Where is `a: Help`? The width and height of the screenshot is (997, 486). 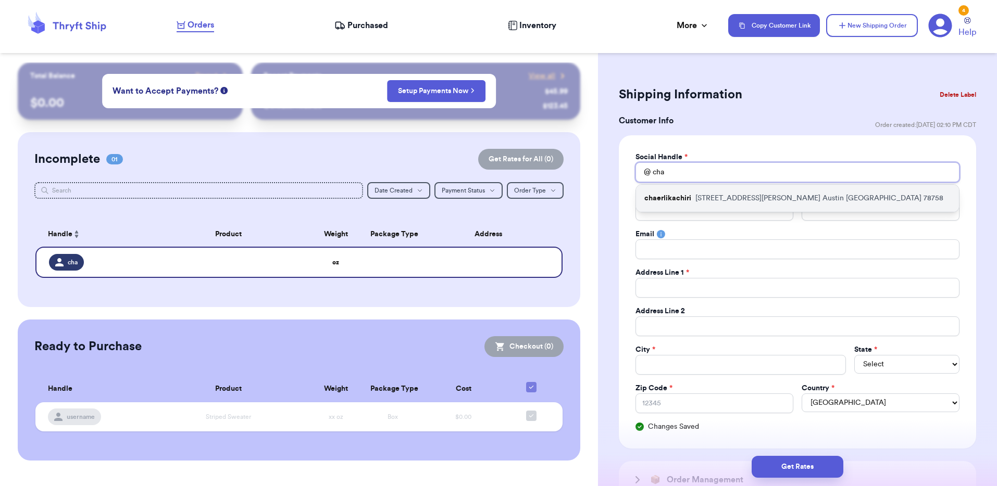
a: Help is located at coordinates (967, 28).